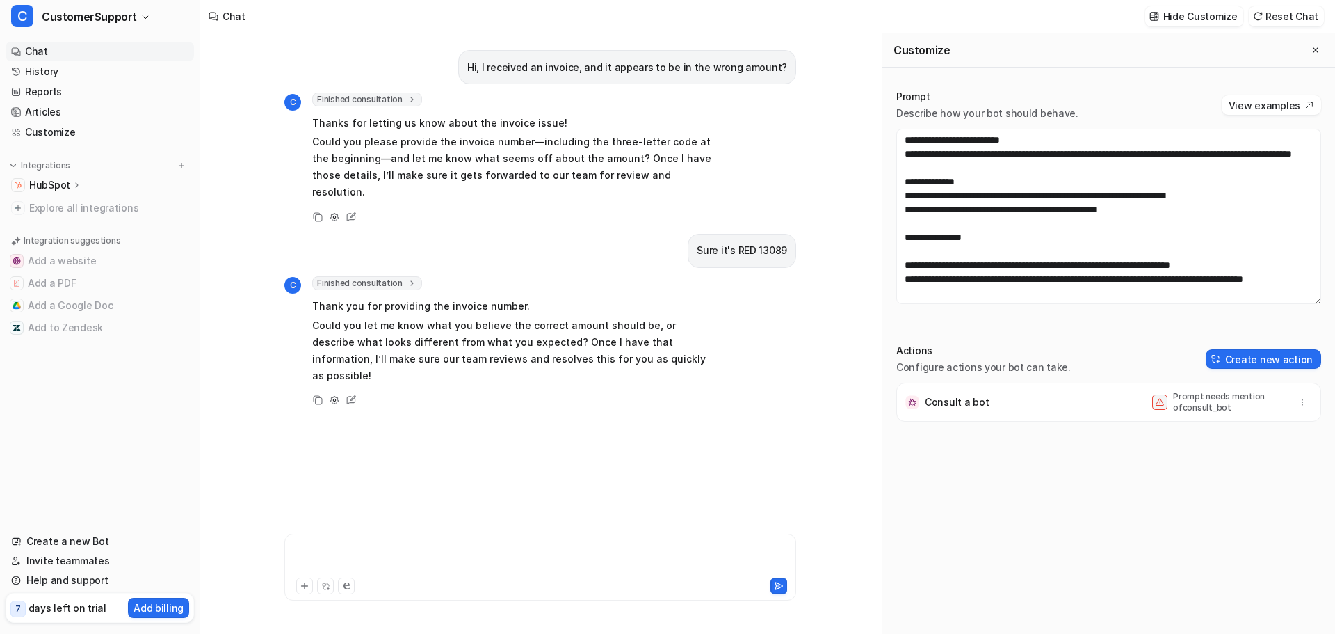  What do you see at coordinates (983, 351) in the screenshot?
I see `p: Actions` at bounding box center [983, 351].